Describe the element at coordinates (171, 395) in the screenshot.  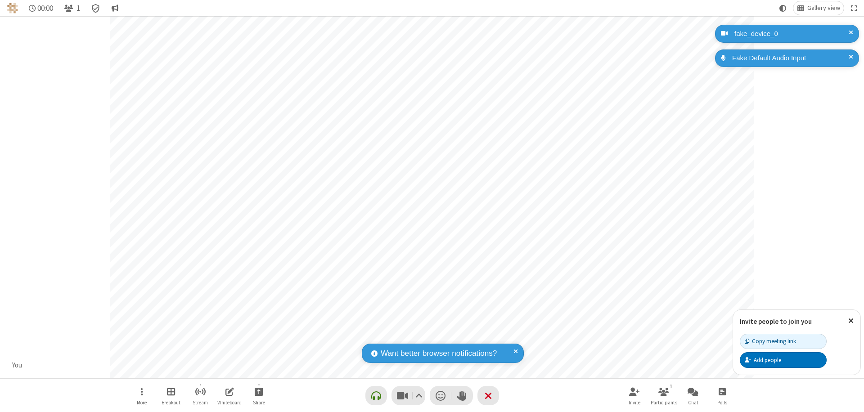
I see `button: Manage Breakout Rooms` at that location.